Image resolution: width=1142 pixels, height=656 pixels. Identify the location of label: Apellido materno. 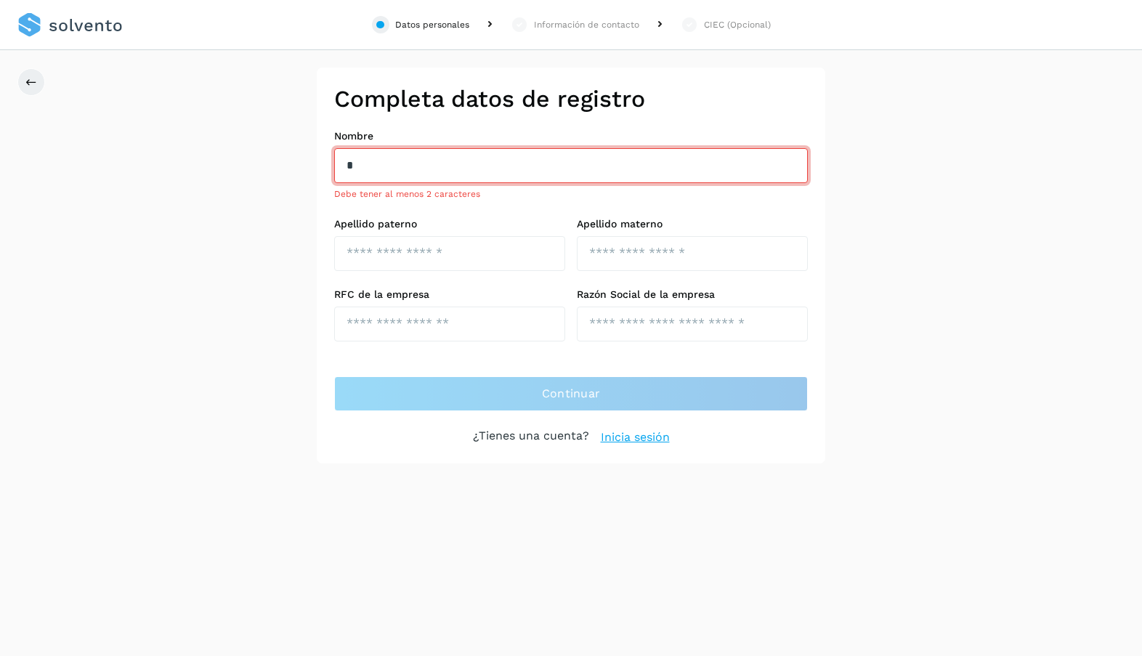
(692, 224).